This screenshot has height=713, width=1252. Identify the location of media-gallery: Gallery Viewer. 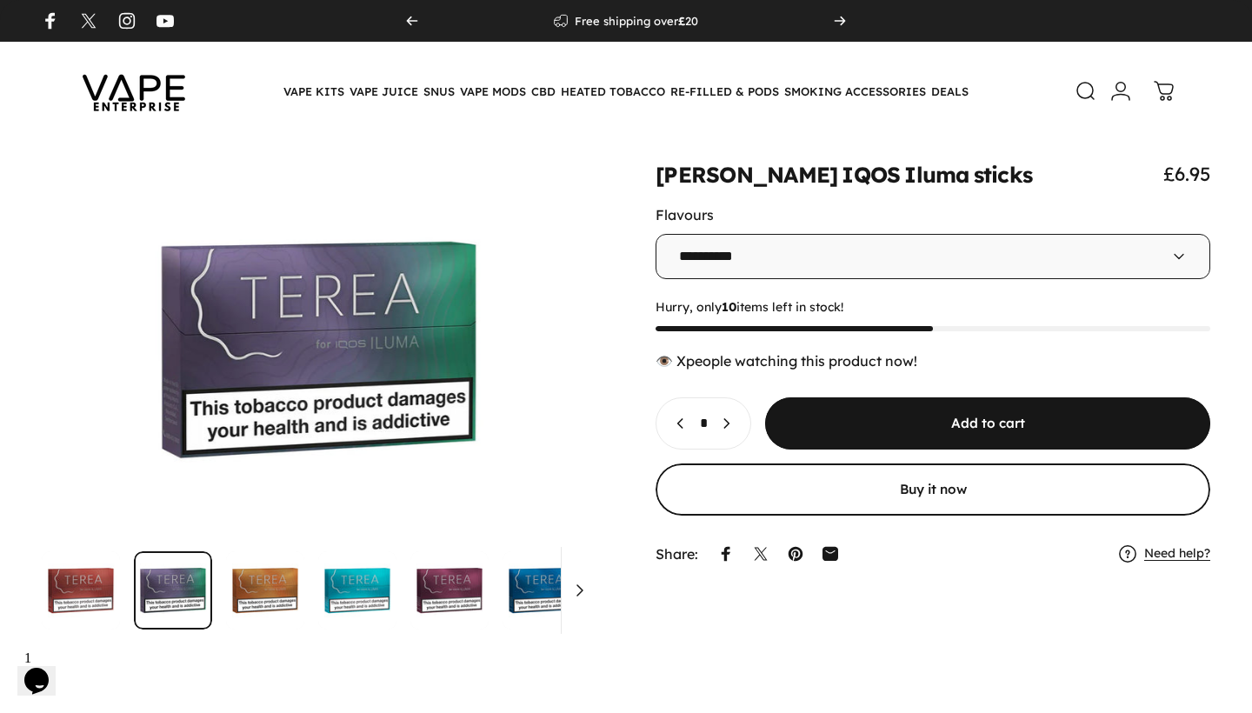
(319, 396).